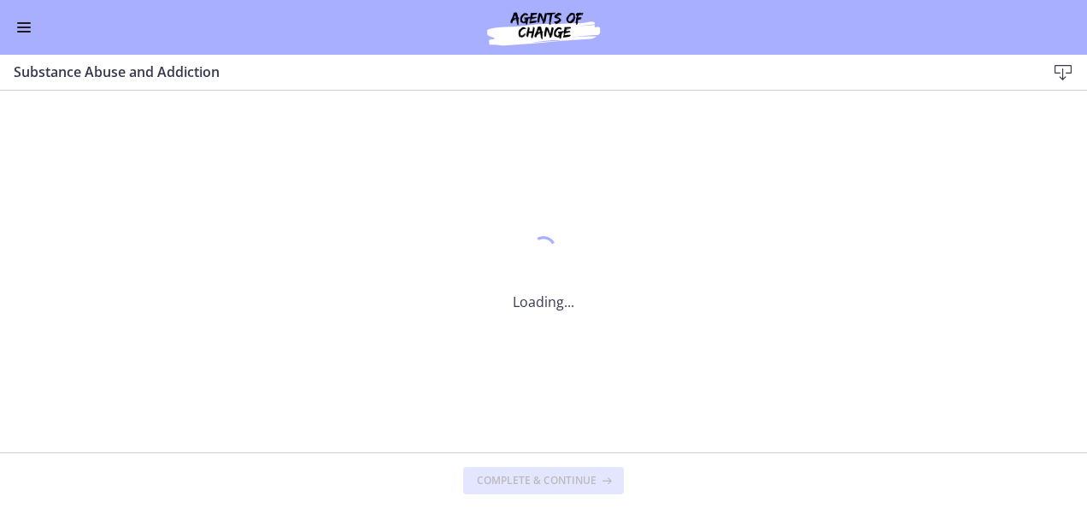  Describe the element at coordinates (537, 480) in the screenshot. I see `span: Complete & continue` at that location.